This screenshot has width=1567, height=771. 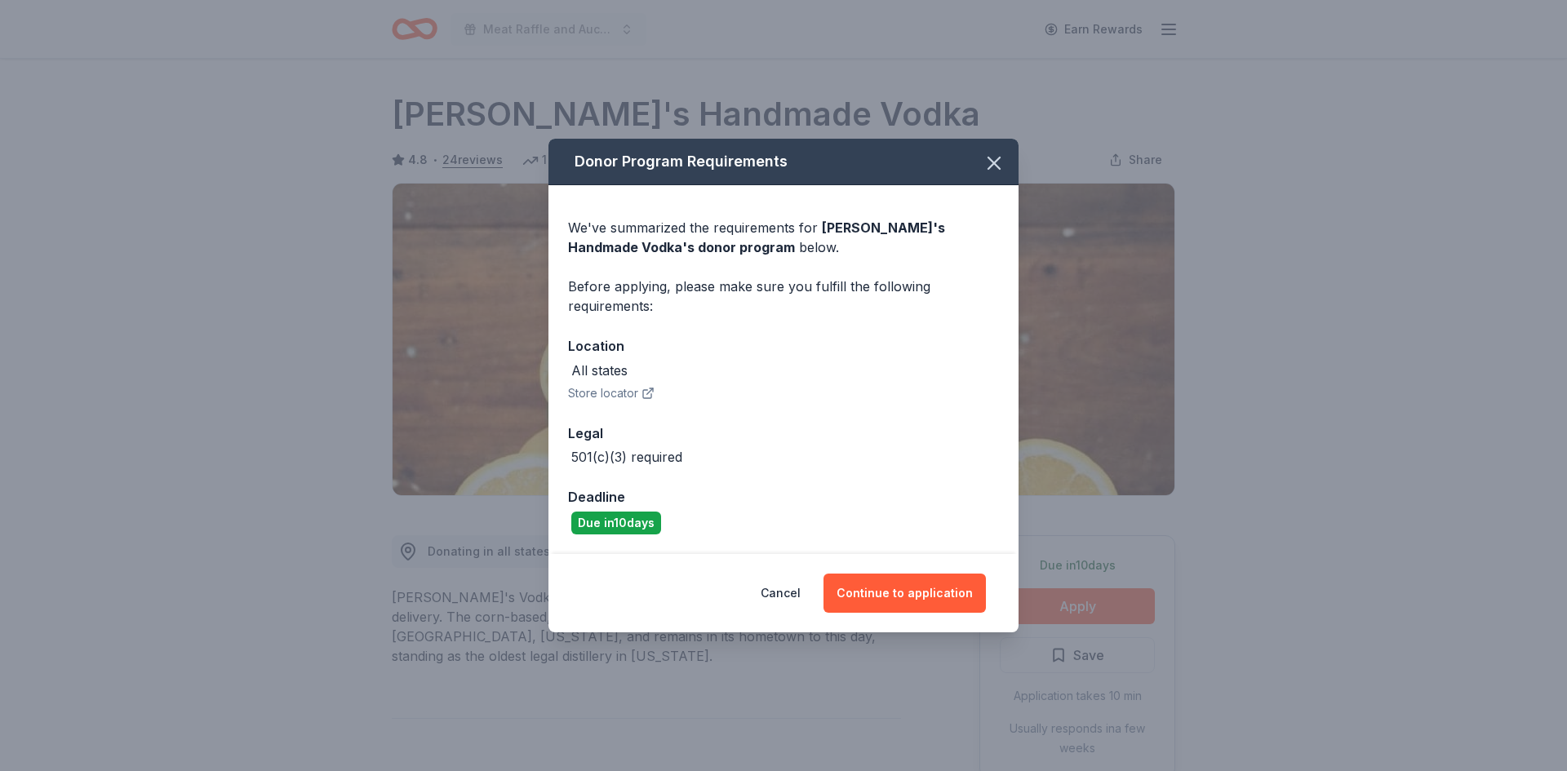 I want to click on div: We've summarized the requirements for below., so click(x=783, y=237).